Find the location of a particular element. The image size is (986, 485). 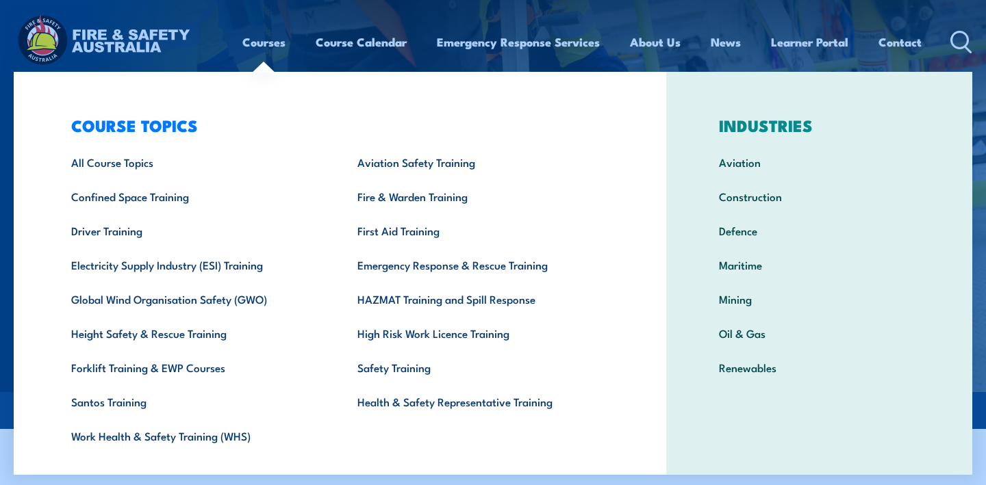

a: Aviation Safety Training is located at coordinates (479, 162).